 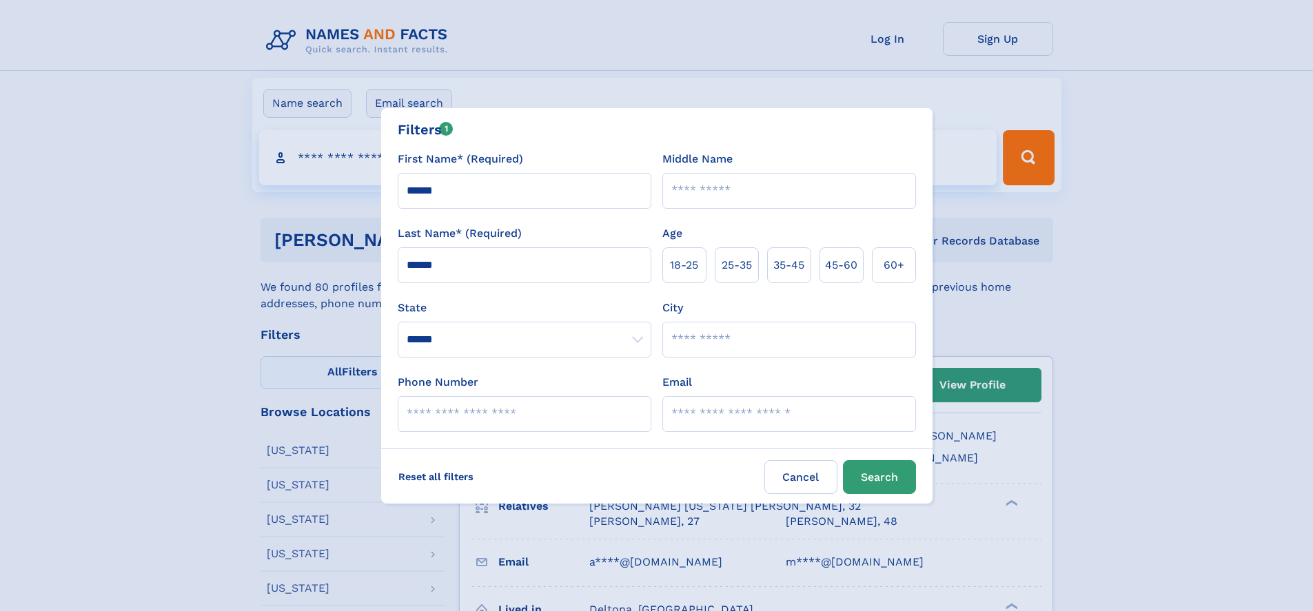 What do you see at coordinates (425, 130) in the screenshot?
I see `div: Filters` at bounding box center [425, 130].